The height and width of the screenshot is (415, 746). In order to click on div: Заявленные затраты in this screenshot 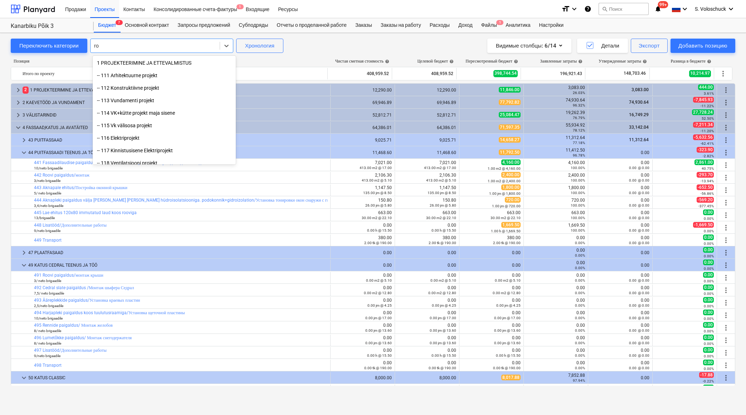, I will do `click(561, 61)`.